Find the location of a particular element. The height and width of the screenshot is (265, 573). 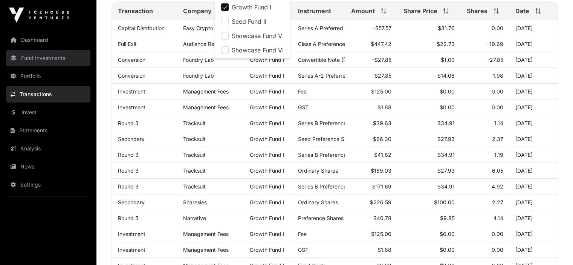

td: -$27.85 is located at coordinates (371, 60).